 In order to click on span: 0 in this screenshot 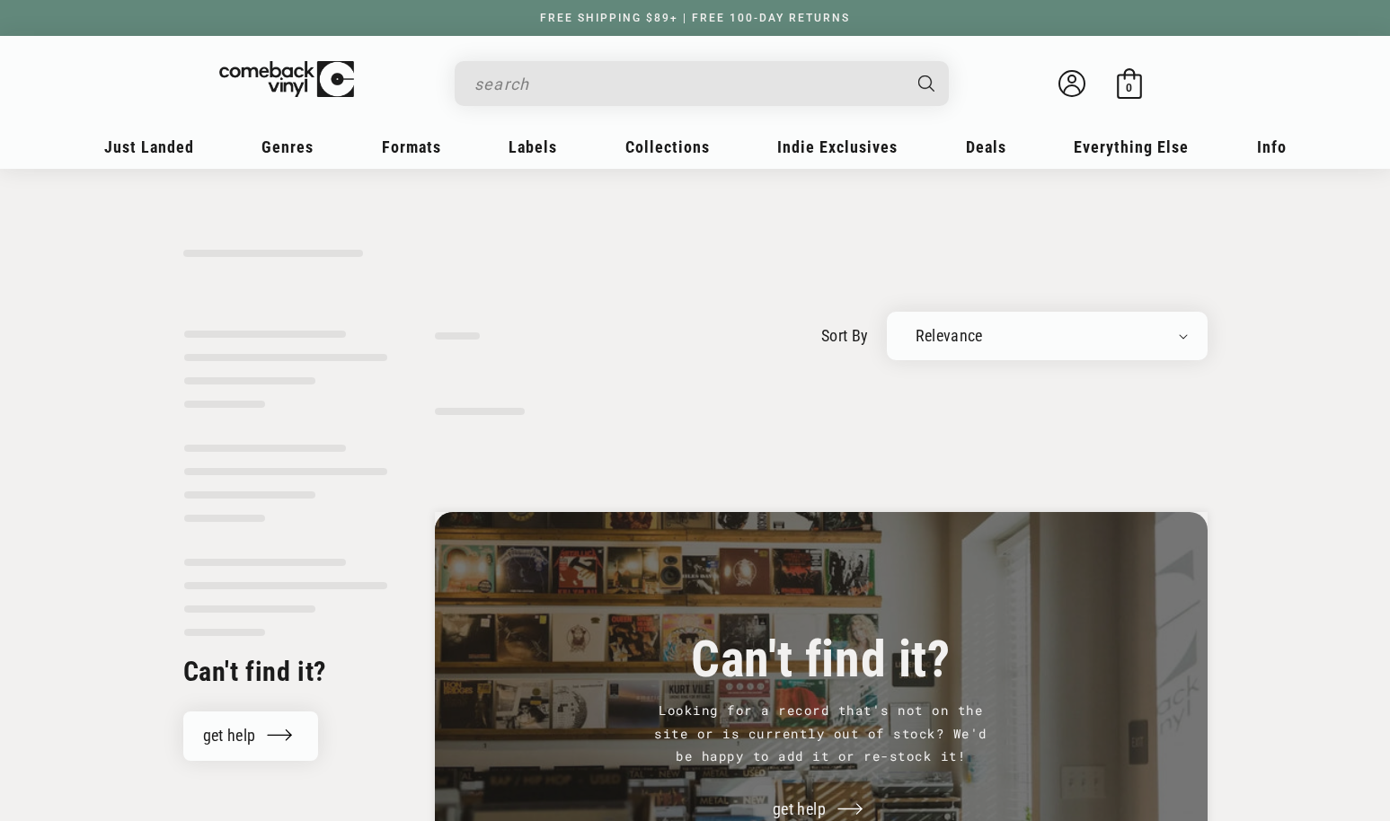, I will do `click(1129, 87)`.